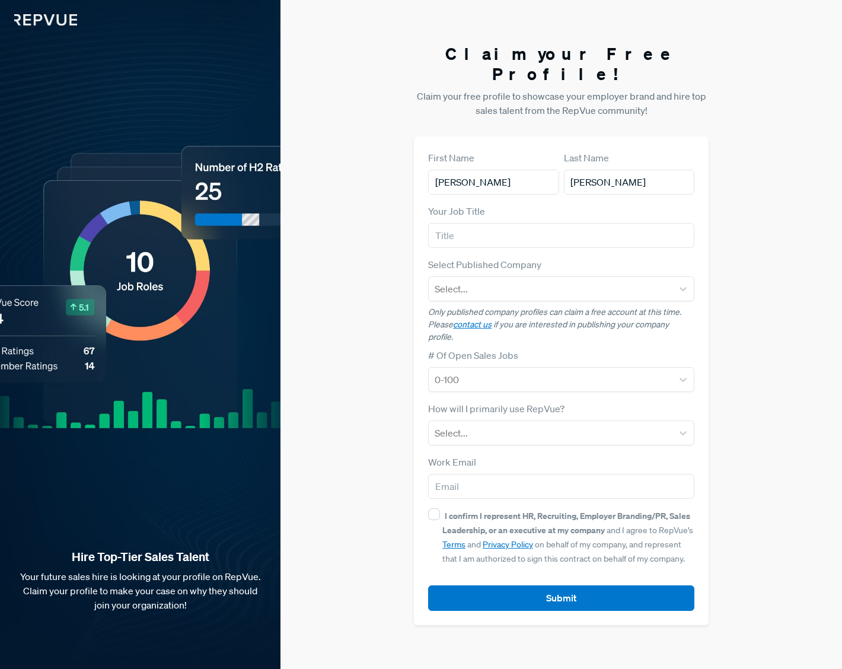 Image resolution: width=842 pixels, height=669 pixels. I want to click on label: How will I primarily use RepVue?, so click(496, 409).